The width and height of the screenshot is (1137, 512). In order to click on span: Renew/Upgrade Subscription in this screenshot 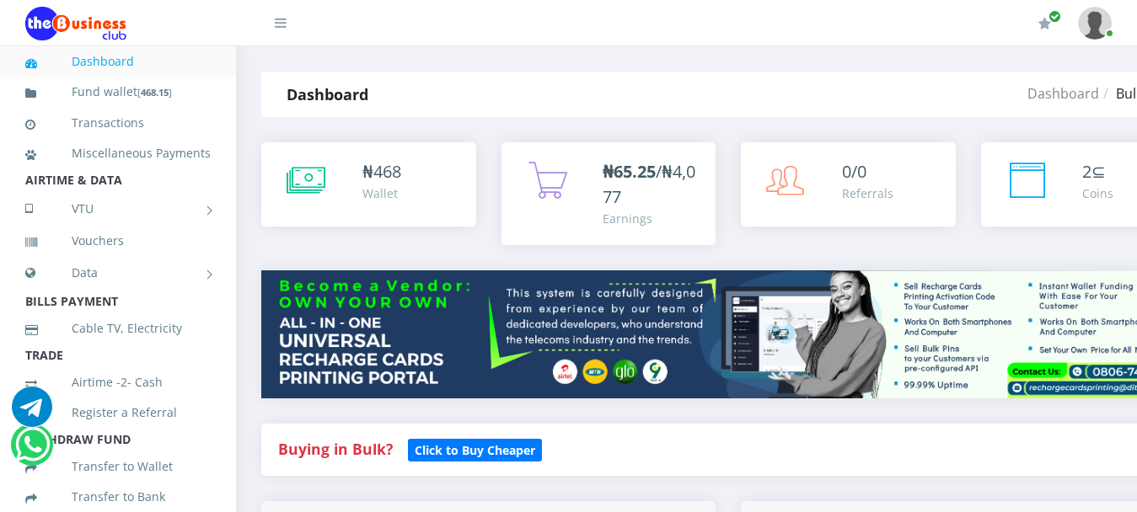, I will do `click(1054, 16)`.